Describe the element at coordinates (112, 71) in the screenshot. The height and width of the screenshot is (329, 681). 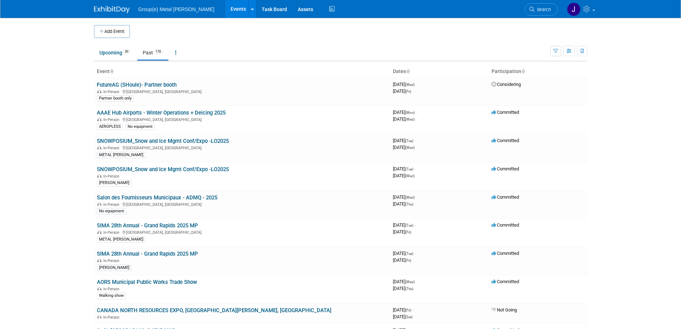
I see `a: Sort by Event Name` at that location.